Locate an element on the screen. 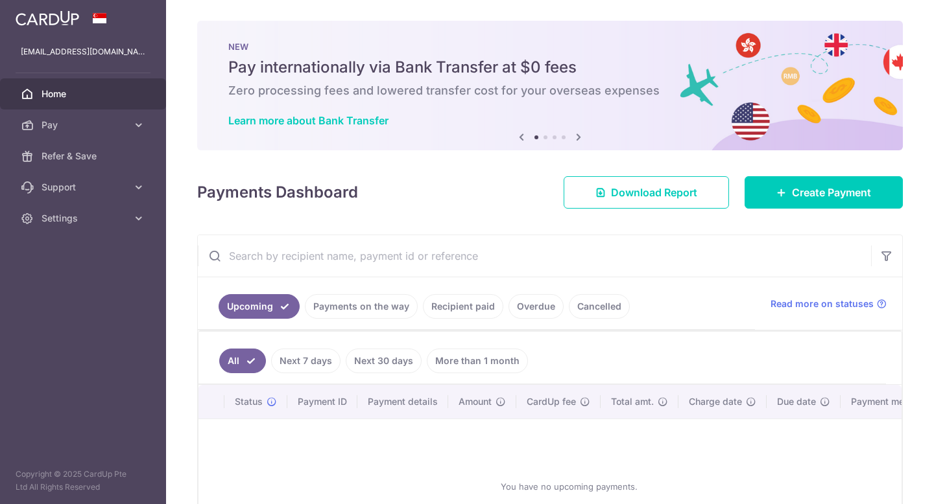 This screenshot has height=504, width=934. a: Upcoming is located at coordinates (259, 307).